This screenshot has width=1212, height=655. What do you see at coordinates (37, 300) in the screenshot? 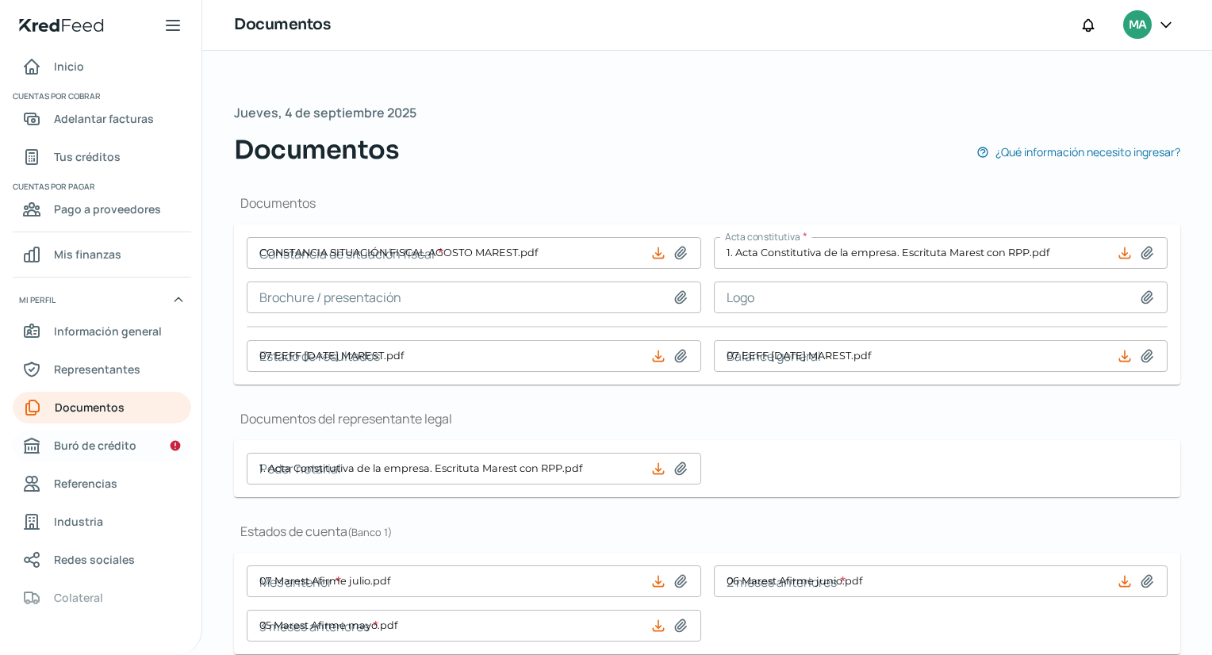
I see `span: Mi perfil` at bounding box center [37, 300].